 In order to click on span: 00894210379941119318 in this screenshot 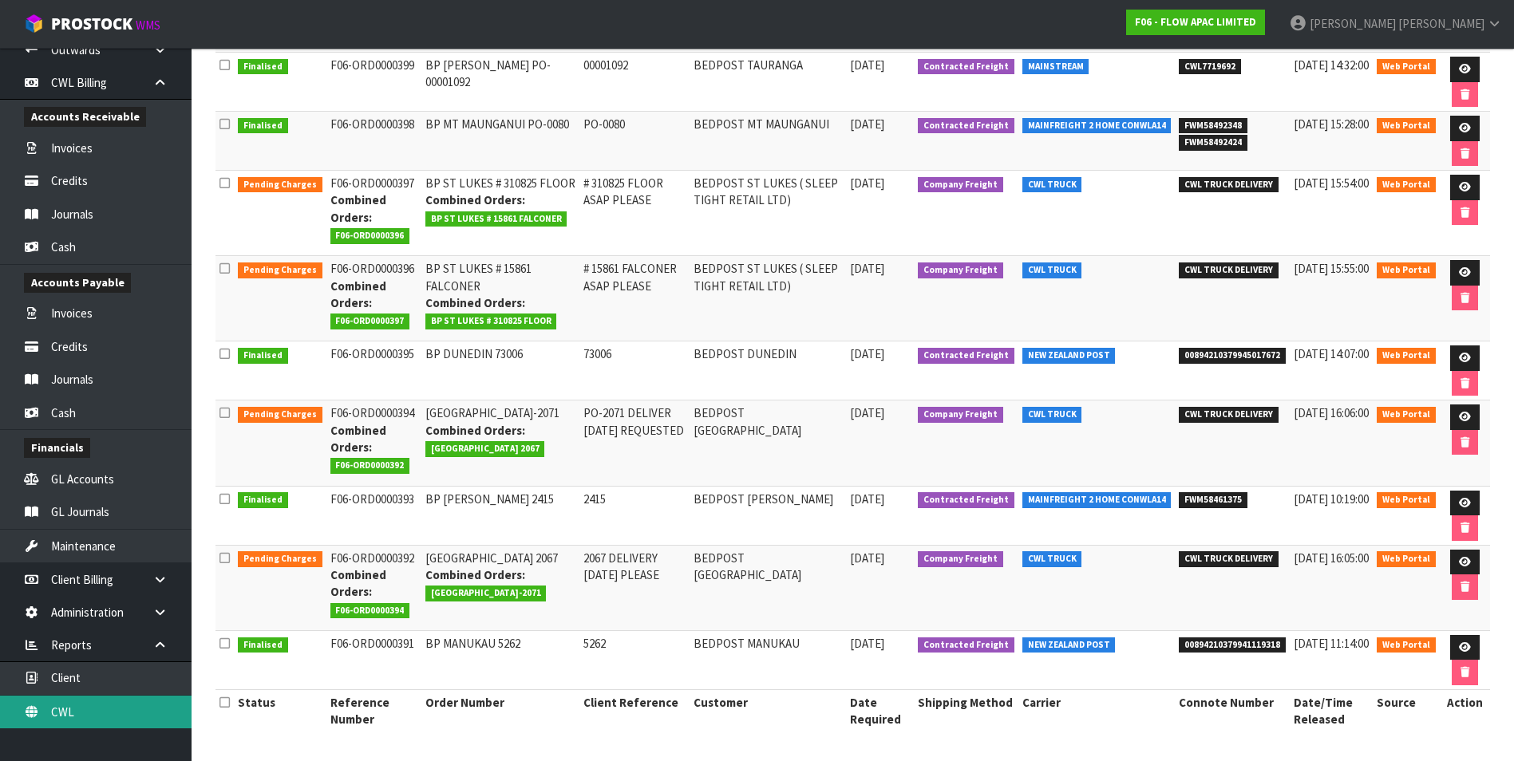, I will do `click(1232, 646)`.